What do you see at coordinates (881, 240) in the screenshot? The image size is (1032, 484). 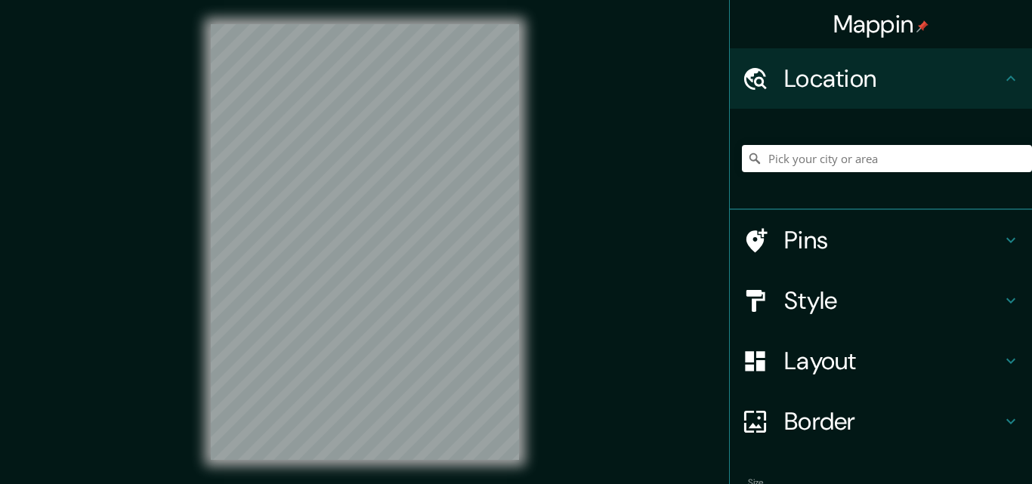 I see `div: Pins` at bounding box center [881, 240].